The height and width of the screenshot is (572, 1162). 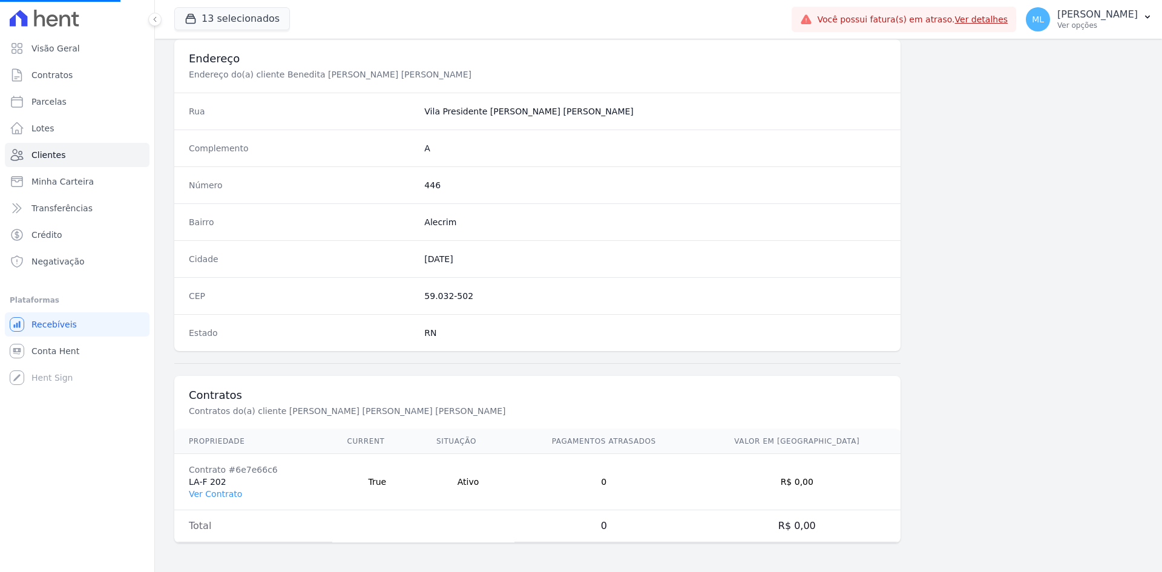 What do you see at coordinates (253, 526) in the screenshot?
I see `td: Total` at bounding box center [253, 526].